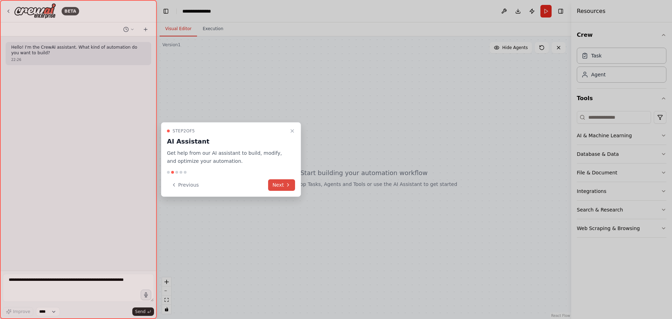  What do you see at coordinates (166, 11) in the screenshot?
I see `button: Hide left sidebar` at bounding box center [166, 11].